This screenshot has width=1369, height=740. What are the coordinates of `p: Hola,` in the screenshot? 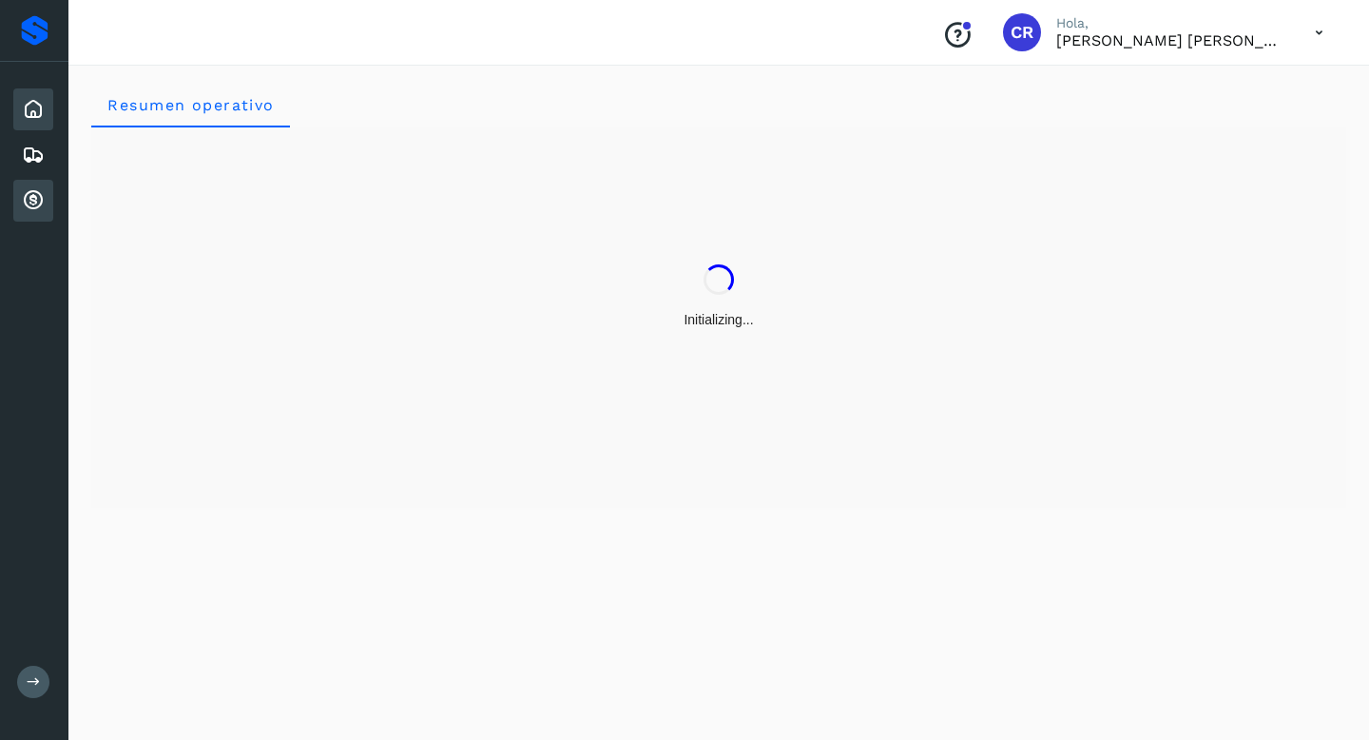 It's located at (1171, 23).